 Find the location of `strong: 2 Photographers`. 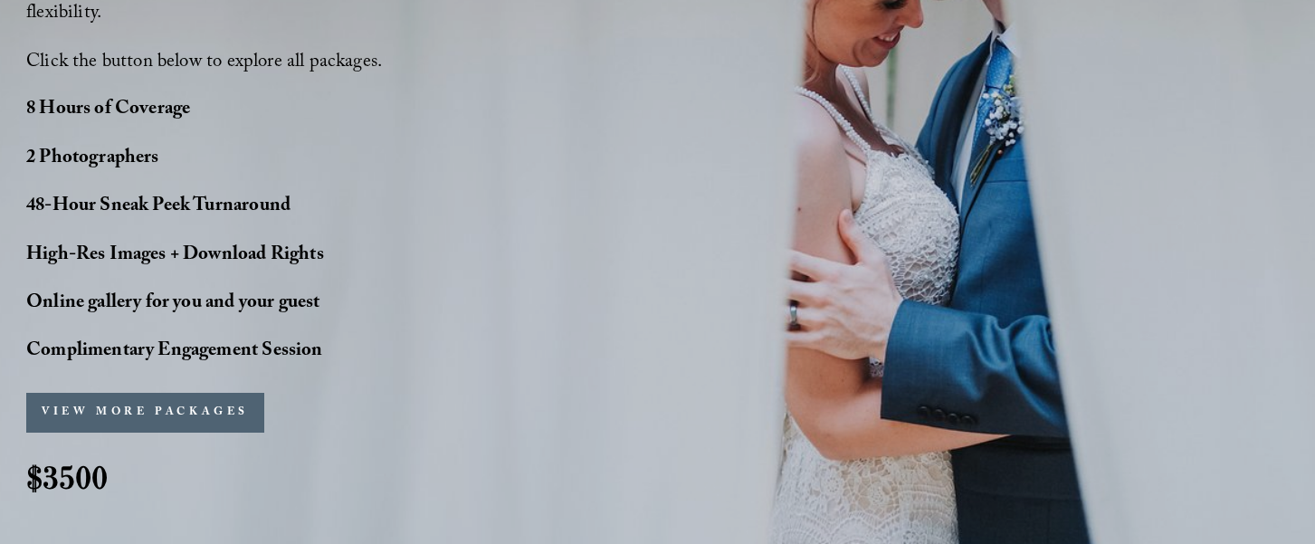

strong: 2 Photographers is located at coordinates (92, 158).